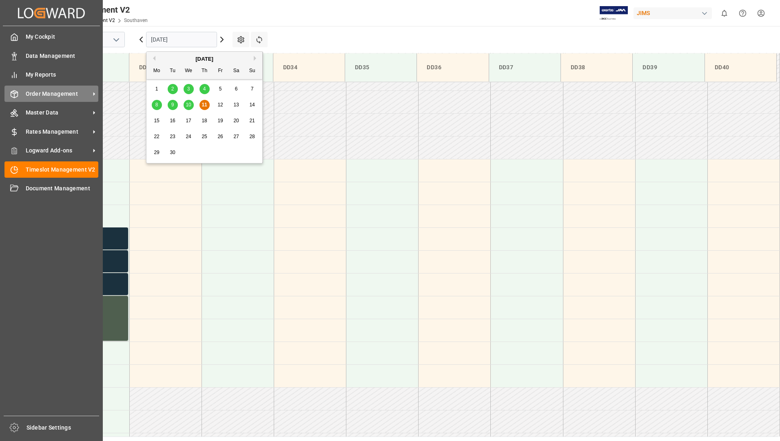 The width and height of the screenshot is (780, 441). I want to click on div: Choose Monday, September 15th, 2025, so click(157, 121).